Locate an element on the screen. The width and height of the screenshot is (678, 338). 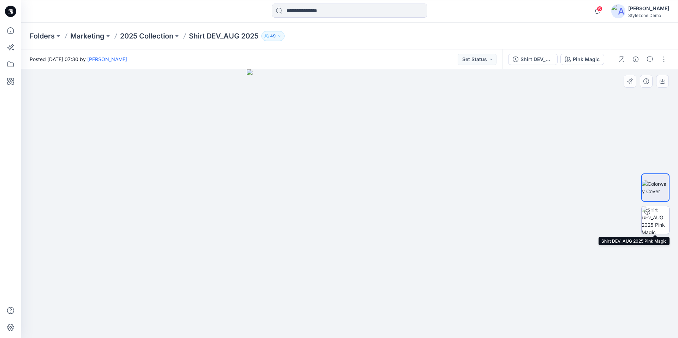
button: 49 is located at coordinates (273, 36).